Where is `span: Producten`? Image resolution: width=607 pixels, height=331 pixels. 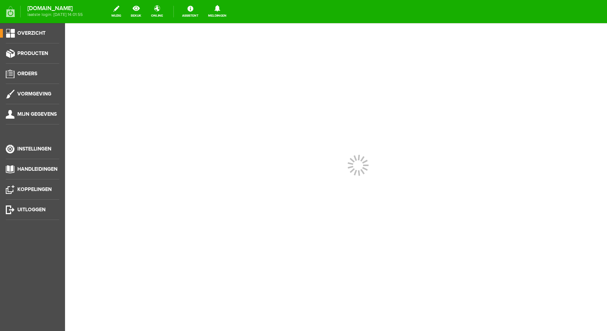 span: Producten is located at coordinates (33, 53).